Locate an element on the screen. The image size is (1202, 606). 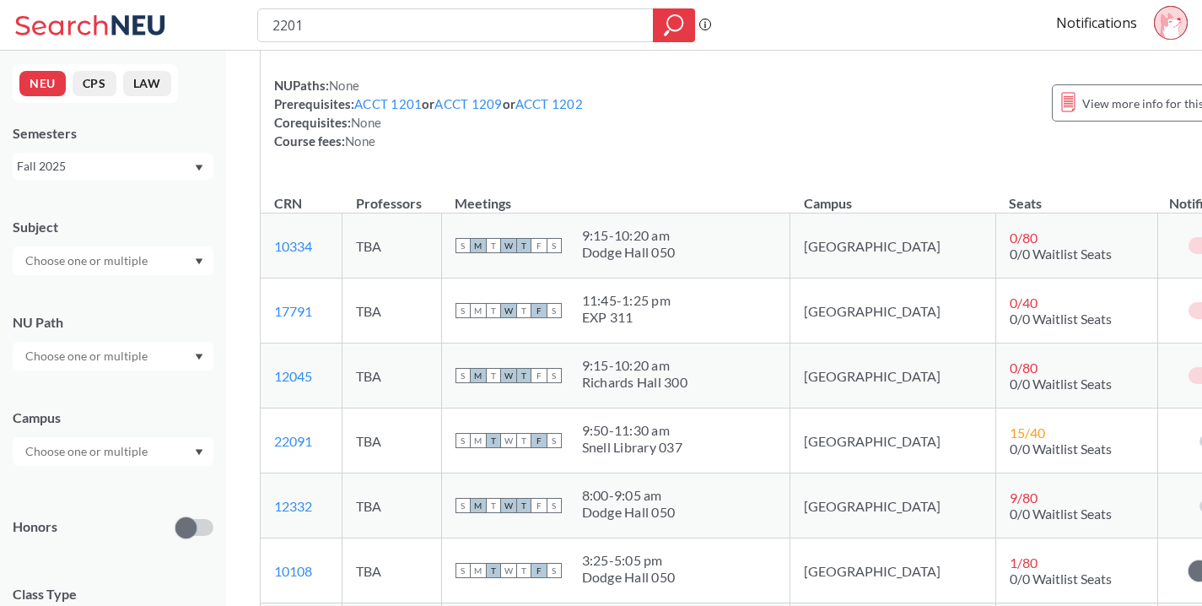
div: magnifying glass is located at coordinates (674, 25).